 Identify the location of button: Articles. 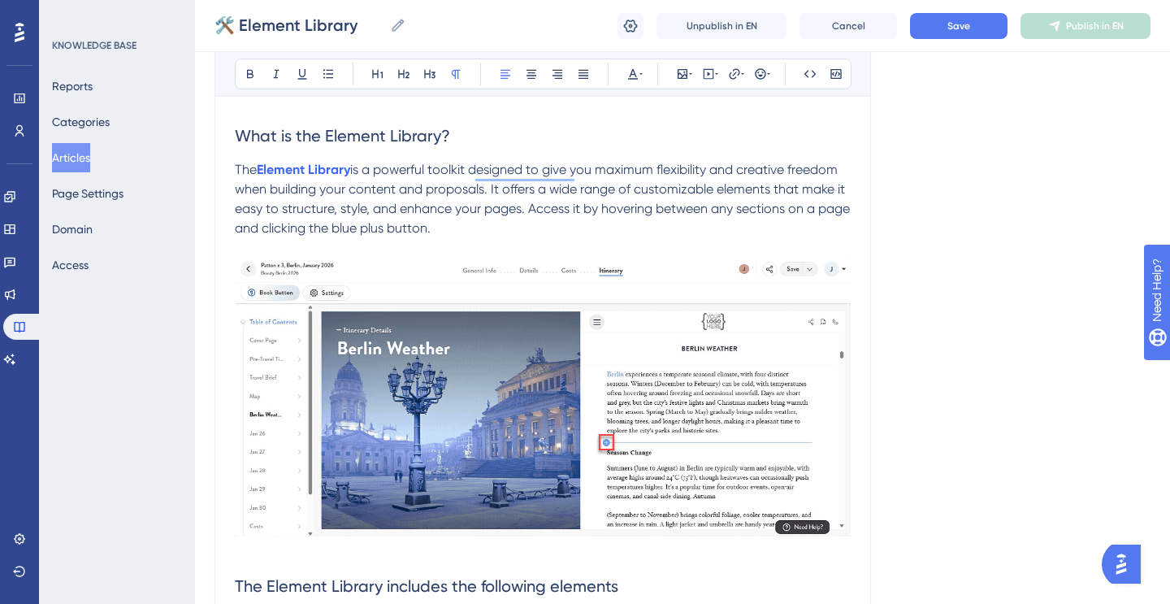
(71, 158).